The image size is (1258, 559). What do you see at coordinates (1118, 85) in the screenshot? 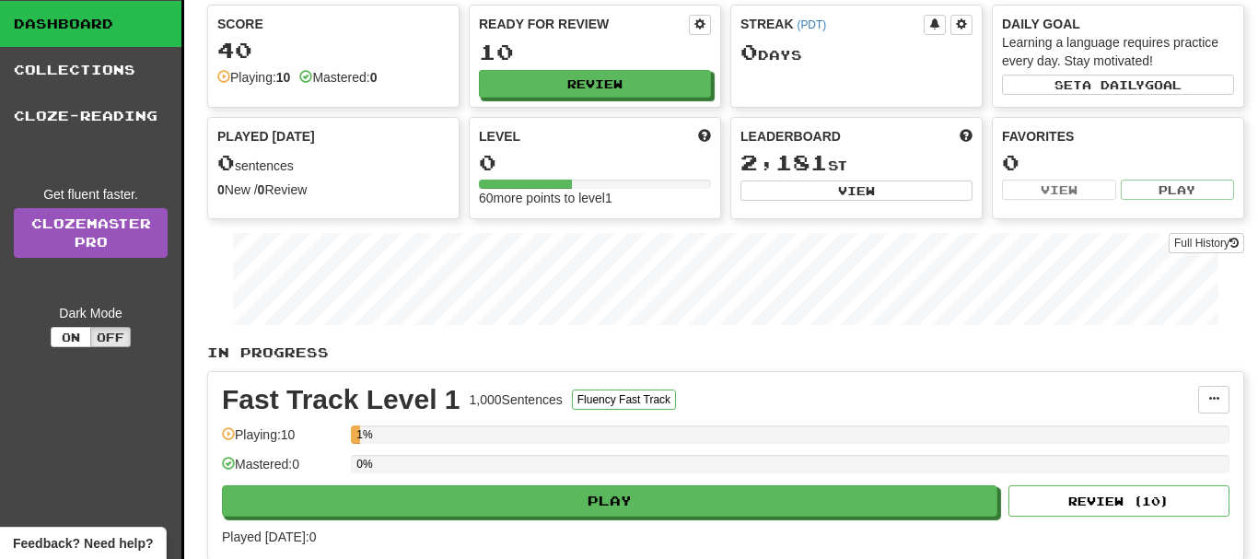
I see `button: Seta dailygoal` at bounding box center [1118, 85].